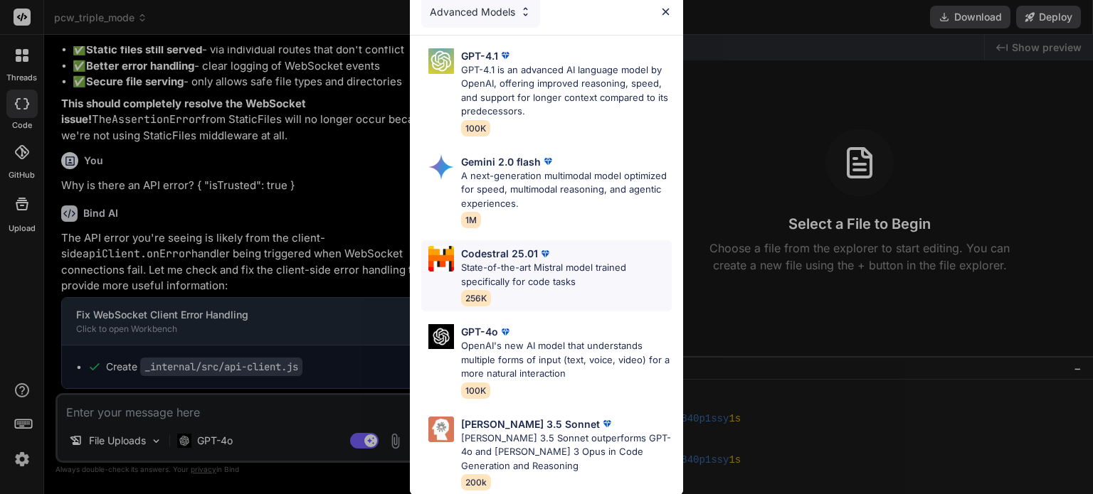 This screenshot has width=1093, height=494. What do you see at coordinates (499, 253) in the screenshot?
I see `p: Codestral 25.01` at bounding box center [499, 253].